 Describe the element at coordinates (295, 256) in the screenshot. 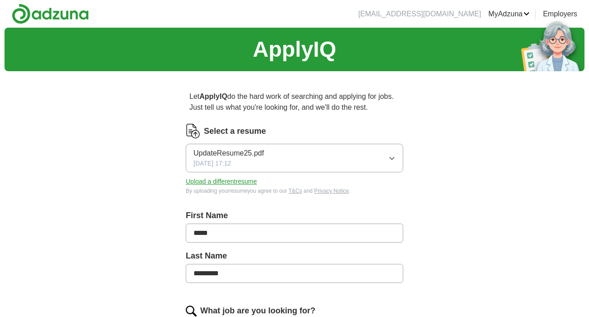

I see `label: Last Name` at that location.